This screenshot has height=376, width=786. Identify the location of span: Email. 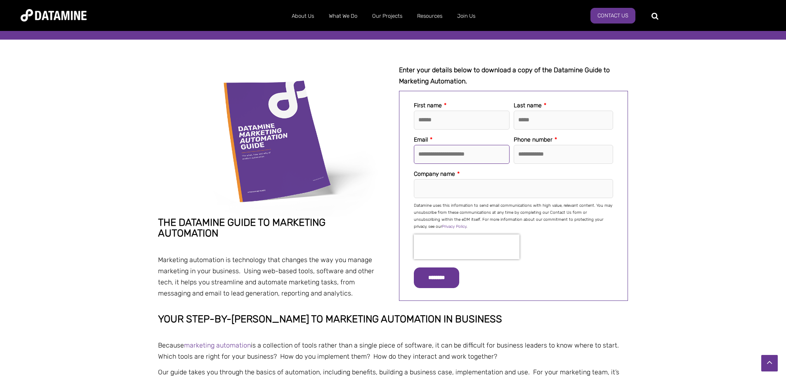
(421, 140).